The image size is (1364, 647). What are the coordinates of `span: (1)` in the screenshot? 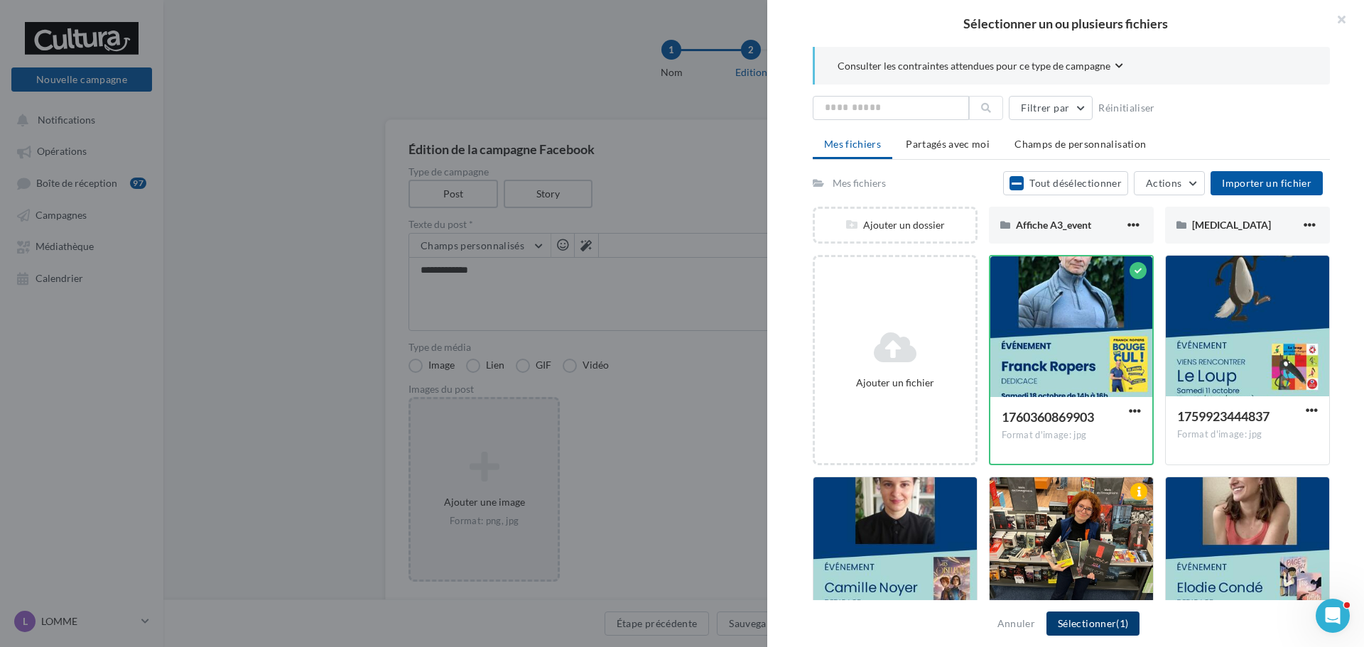 It's located at (1122, 623).